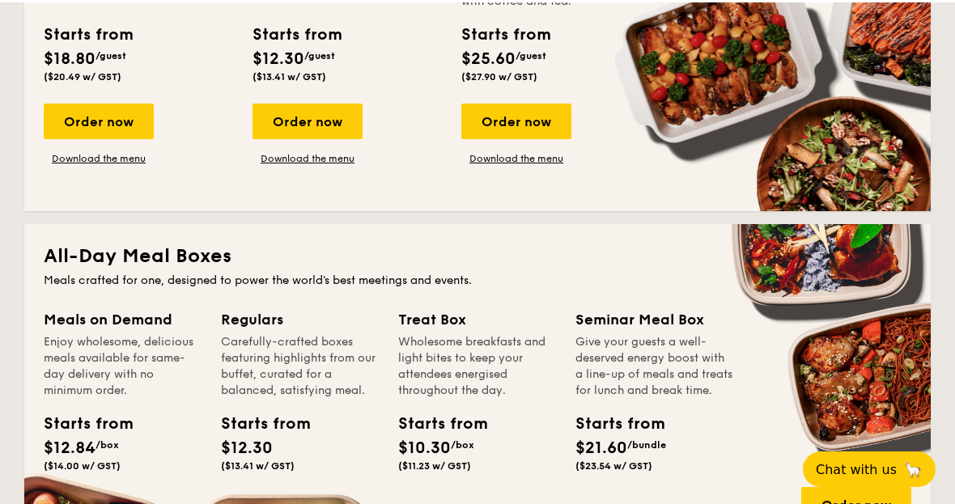 This screenshot has width=955, height=504. What do you see at coordinates (613, 464) in the screenshot?
I see `span: ($23.54 w/ GST)` at bounding box center [613, 464].